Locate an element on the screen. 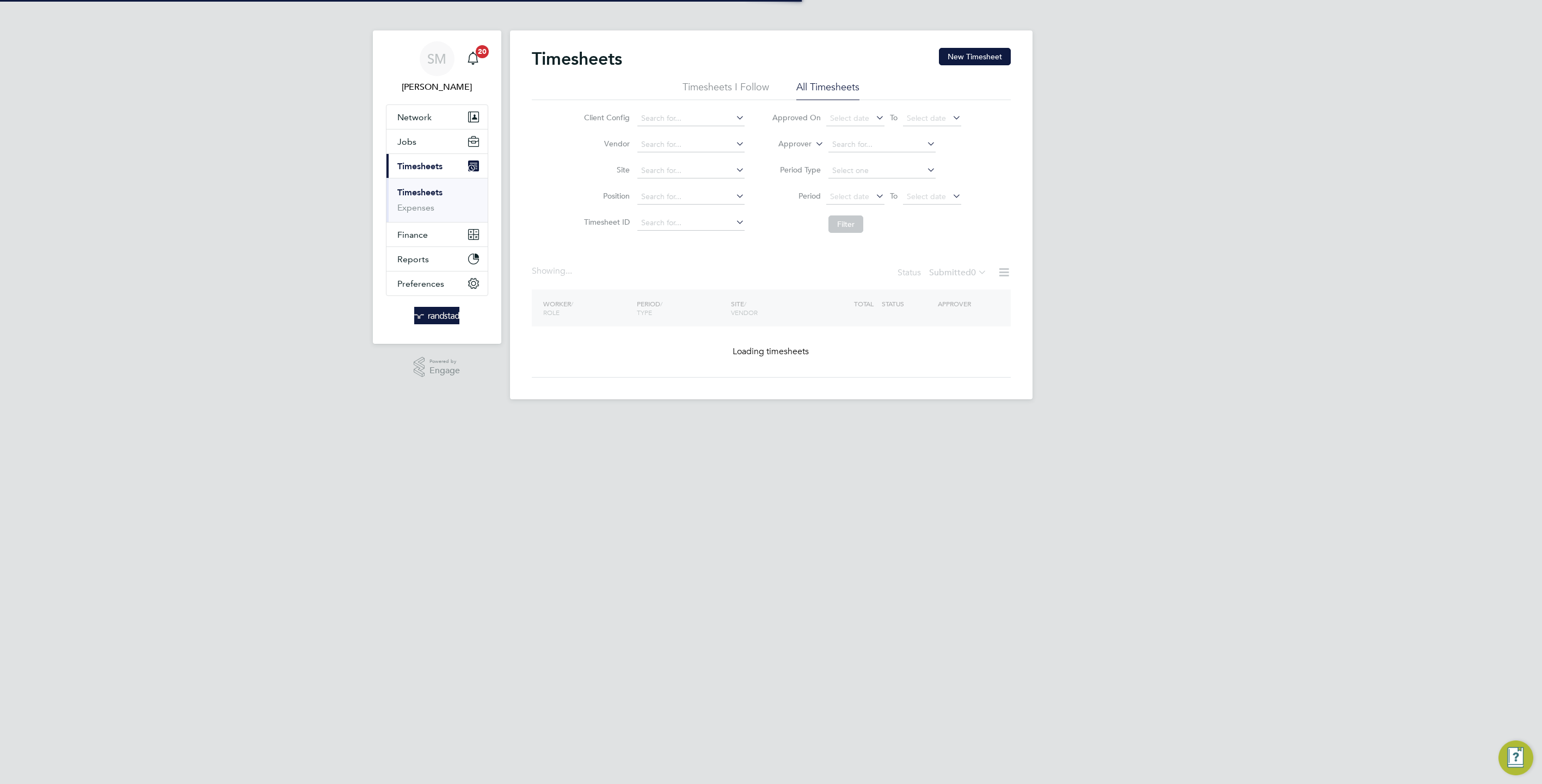  span: Reports is located at coordinates (413, 259).